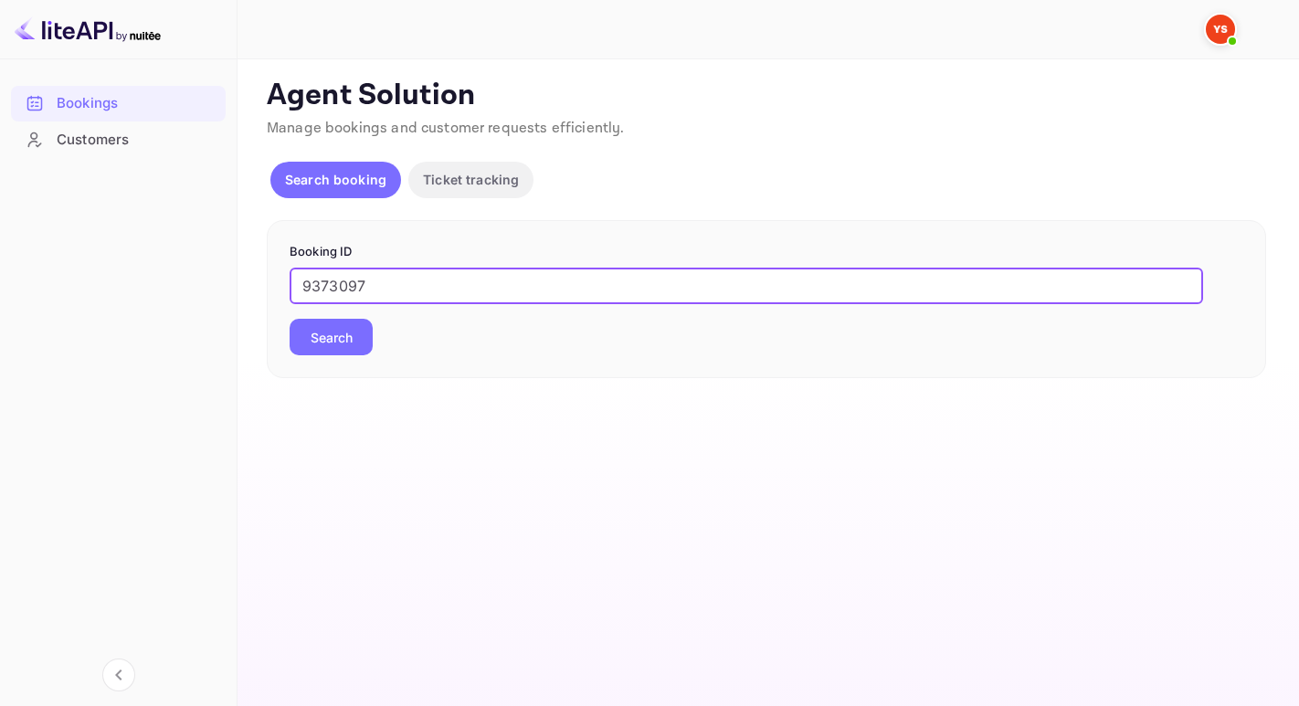  What do you see at coordinates (747, 286) in the screenshot?
I see `input: Enter Booking ID (e.g., 63782194)` at bounding box center [747, 286].